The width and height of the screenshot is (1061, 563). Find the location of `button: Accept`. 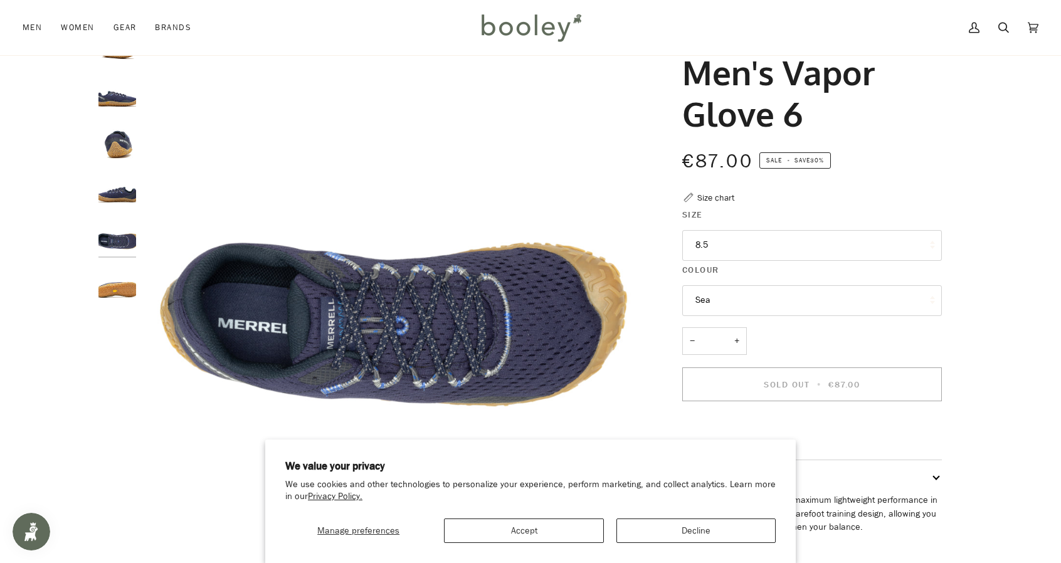

button: Accept is located at coordinates (523, 530).